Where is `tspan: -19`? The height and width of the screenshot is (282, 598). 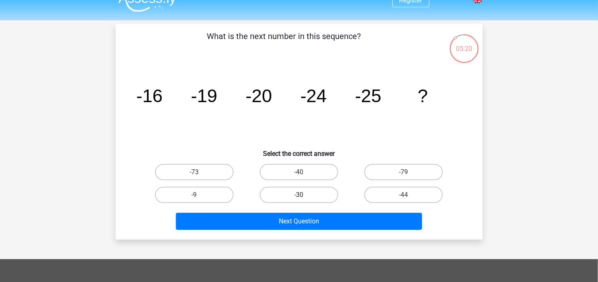
tspan: -19 is located at coordinates (204, 96).